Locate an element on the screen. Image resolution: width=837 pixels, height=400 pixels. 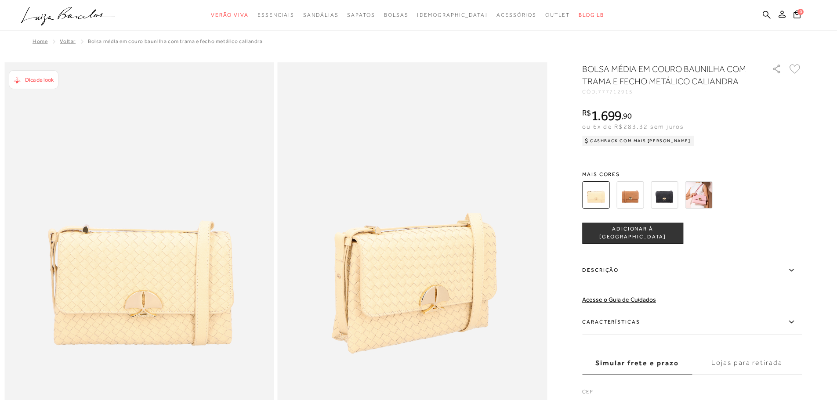
label: Características is located at coordinates (692, 322).